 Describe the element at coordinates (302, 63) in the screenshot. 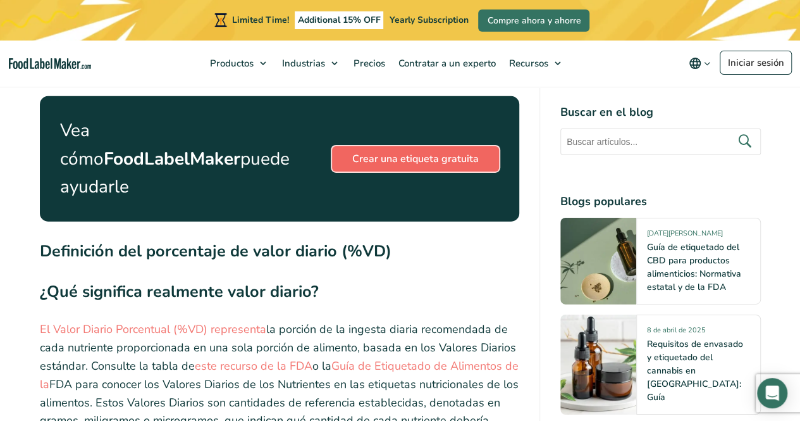

I see `span: Industrias` at that location.